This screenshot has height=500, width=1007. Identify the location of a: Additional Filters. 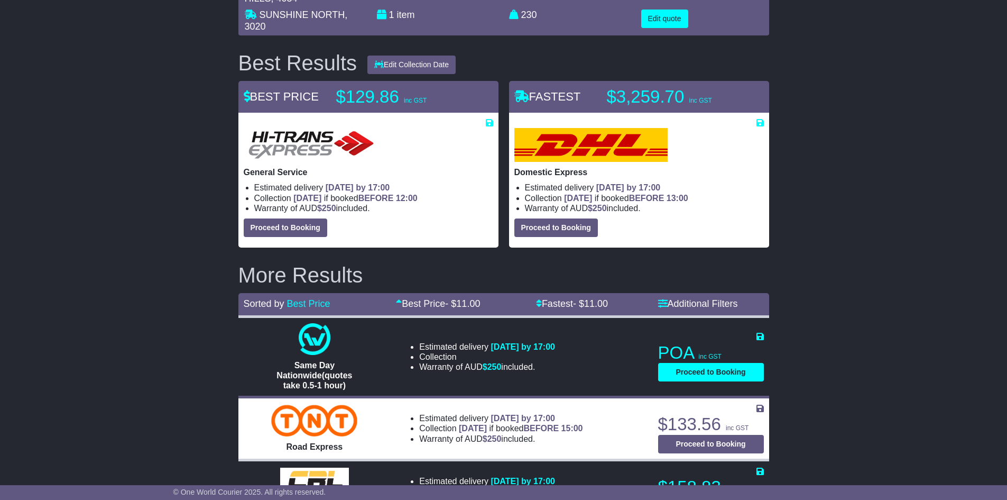
(698, 304).